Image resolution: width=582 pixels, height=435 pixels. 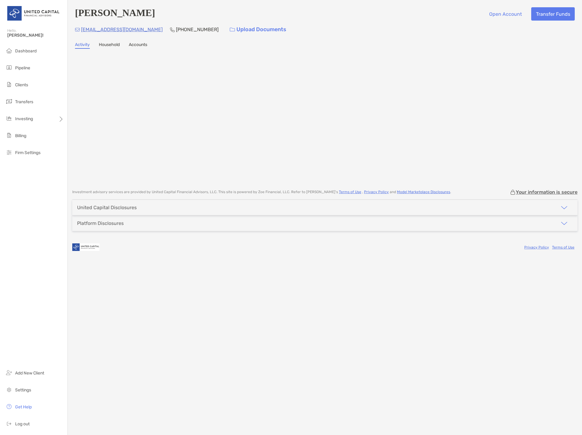 I want to click on p: Investment advisory services are provided by United Capital Financial Advisors, LLC . This site i..., so click(x=262, y=192).